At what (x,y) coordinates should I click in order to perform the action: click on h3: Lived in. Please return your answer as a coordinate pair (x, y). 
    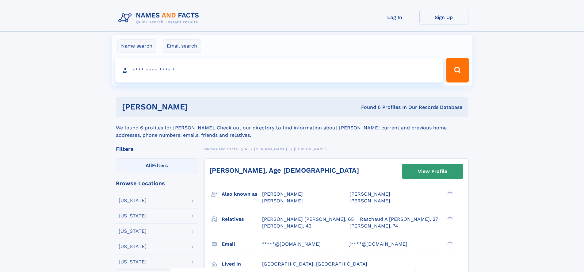
    Looking at the image, I should click on (242, 264).